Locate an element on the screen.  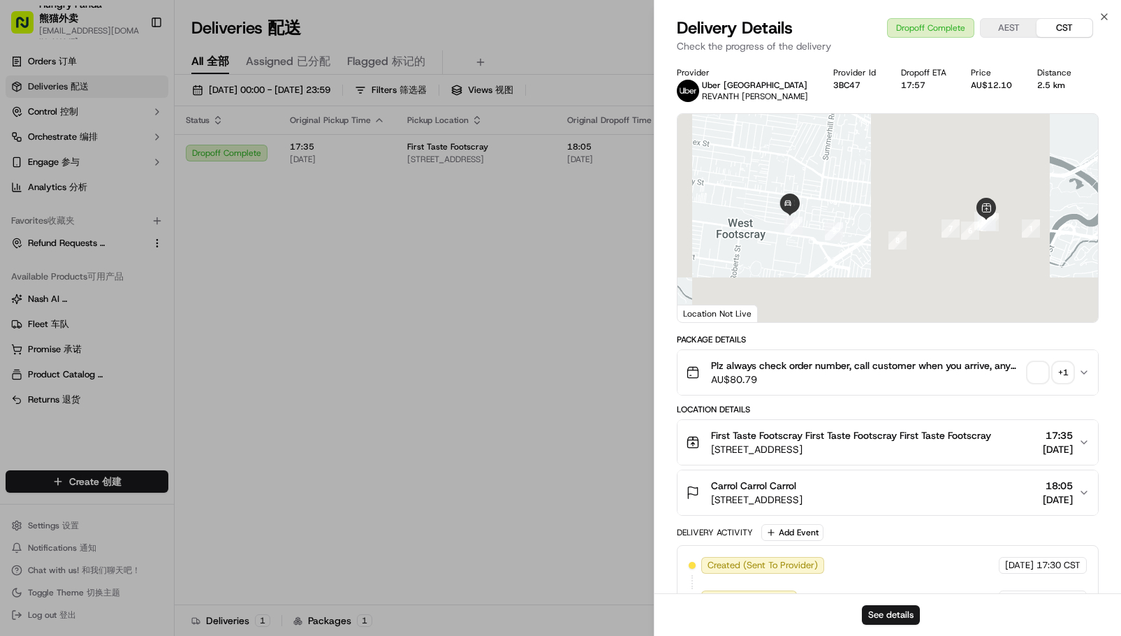
div: AU$12.10 is located at coordinates (993, 85).